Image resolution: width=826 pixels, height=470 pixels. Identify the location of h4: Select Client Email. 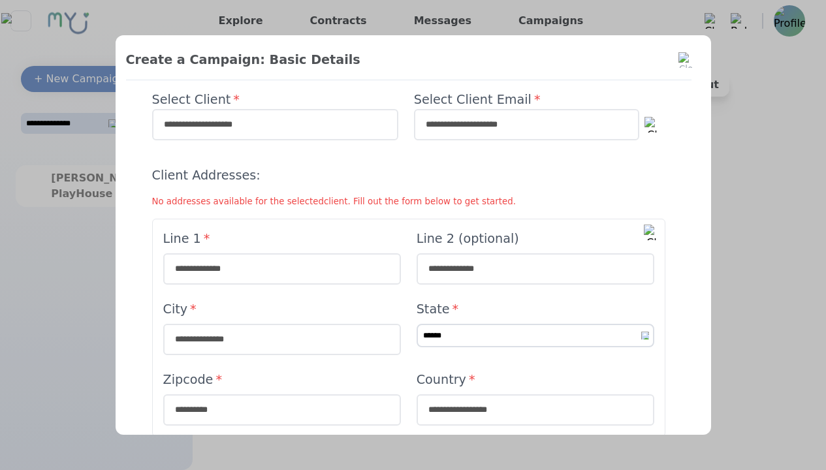
(537, 100).